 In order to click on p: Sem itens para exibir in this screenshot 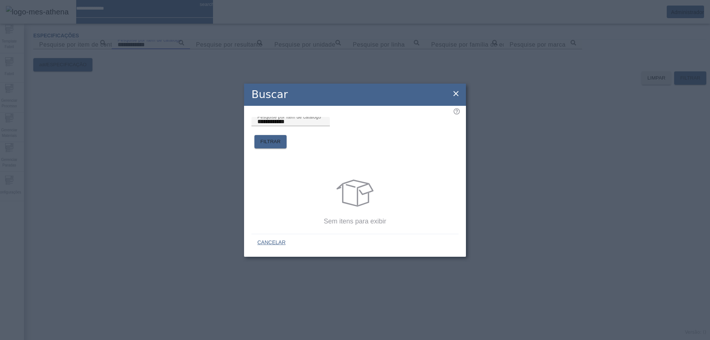, I will do `click(355, 221)`.